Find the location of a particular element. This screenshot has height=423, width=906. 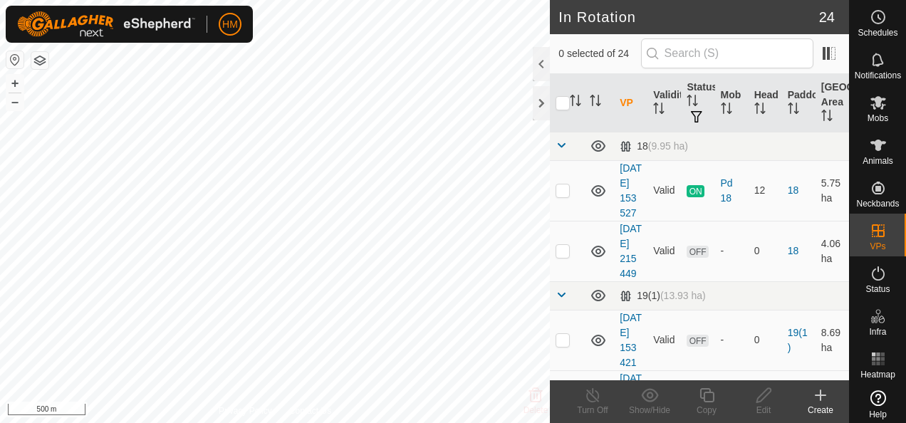

td: 8.69 ha is located at coordinates (832, 340).